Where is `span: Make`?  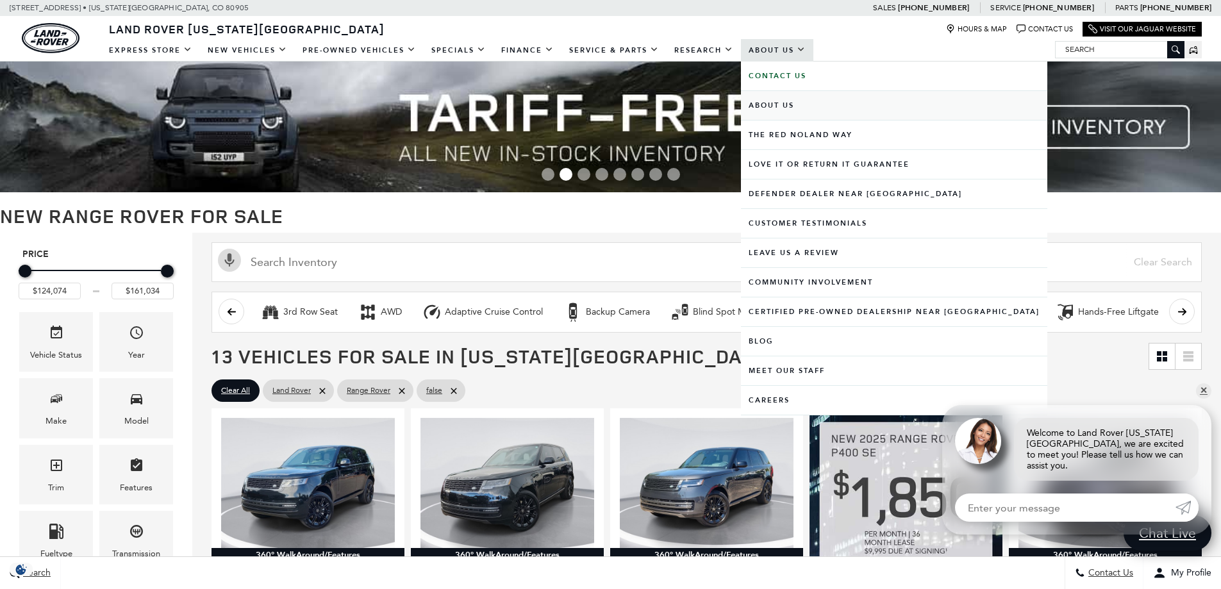 span: Make is located at coordinates (56, 401).